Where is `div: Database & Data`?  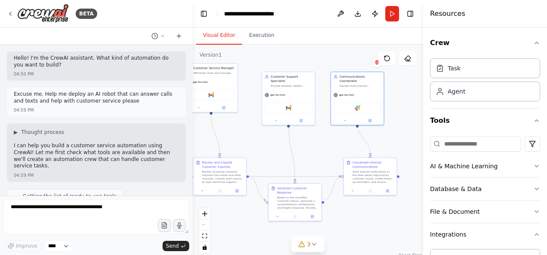 div: Database & Data is located at coordinates (456, 189).